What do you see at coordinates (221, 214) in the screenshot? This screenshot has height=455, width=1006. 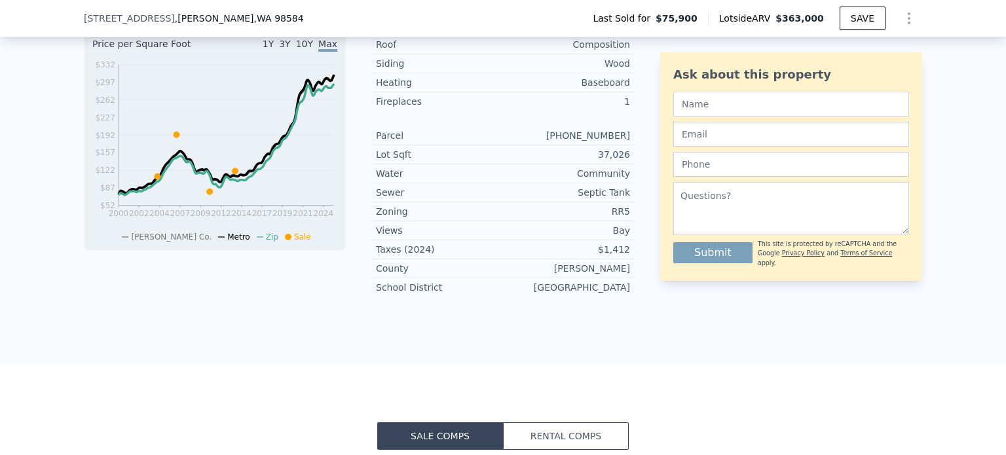 I see `tspan: 2012` at bounding box center [221, 214].